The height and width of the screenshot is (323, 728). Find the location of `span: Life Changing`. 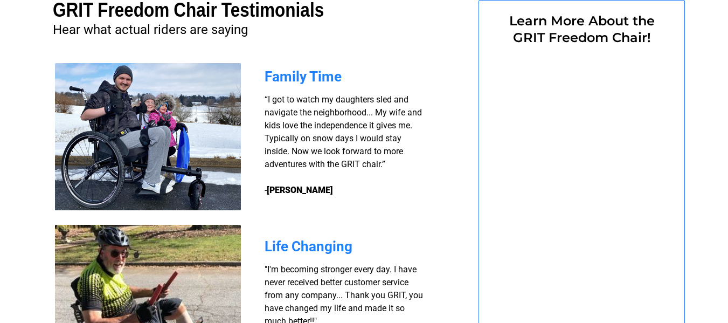

span: Life Changing is located at coordinates (308, 246).